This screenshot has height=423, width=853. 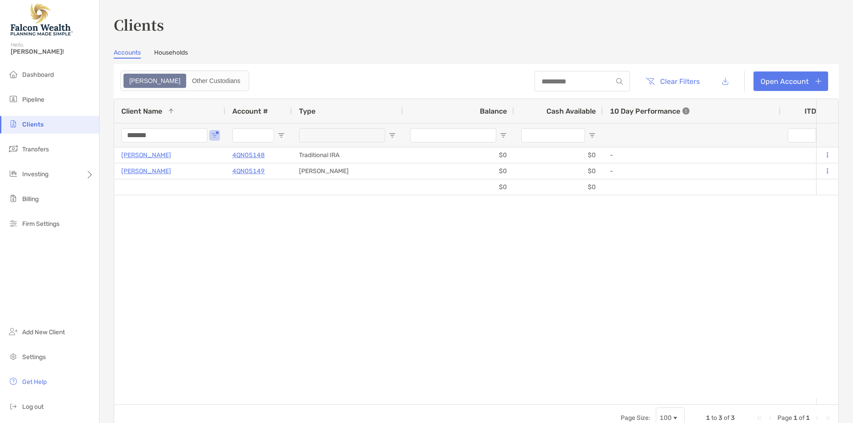 I want to click on img: pipeline icon, so click(x=13, y=99).